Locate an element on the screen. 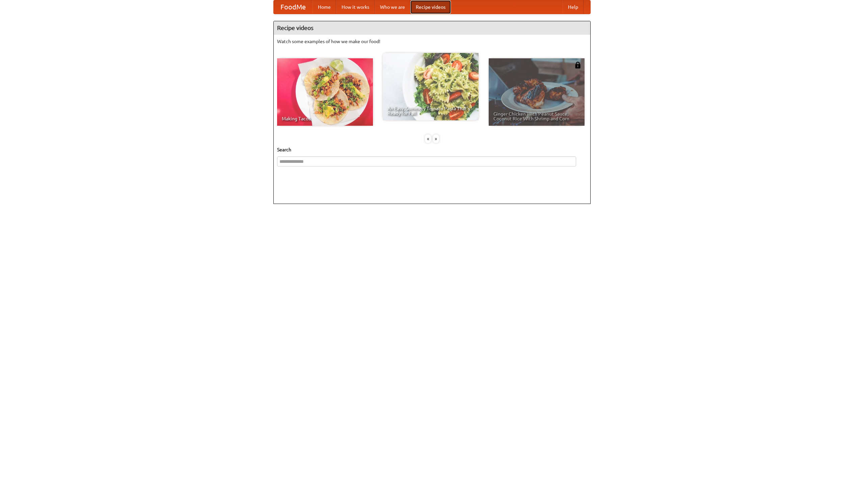 This screenshot has width=864, height=477. a: FoodMe is located at coordinates (293, 7).